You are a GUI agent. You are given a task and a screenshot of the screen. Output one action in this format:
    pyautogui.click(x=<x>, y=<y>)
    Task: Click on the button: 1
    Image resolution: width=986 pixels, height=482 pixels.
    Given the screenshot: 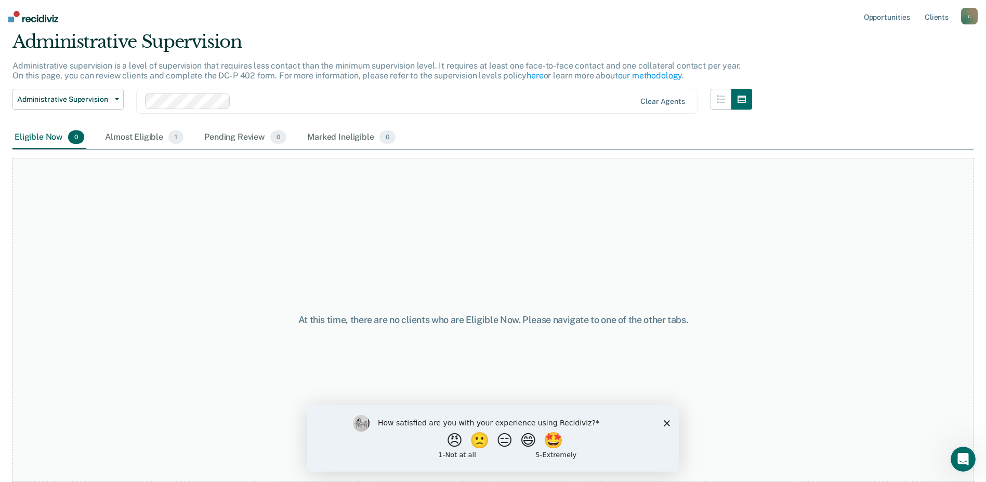 What is the action you would take?
    pyautogui.click(x=148, y=36)
    